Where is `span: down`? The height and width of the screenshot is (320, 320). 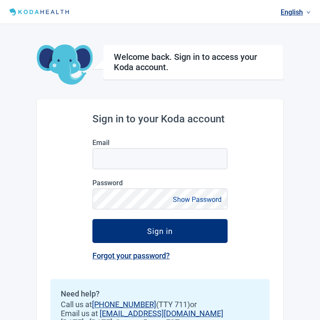
span: down is located at coordinates (309, 12).